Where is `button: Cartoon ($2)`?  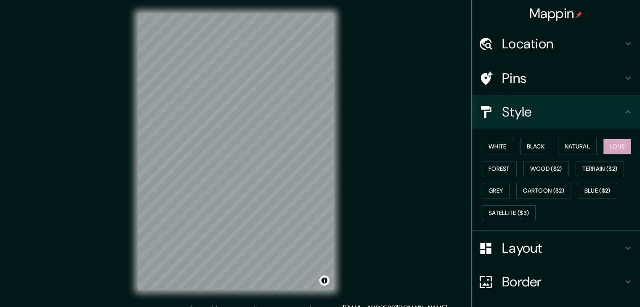 button: Cartoon ($2) is located at coordinates (544, 191).